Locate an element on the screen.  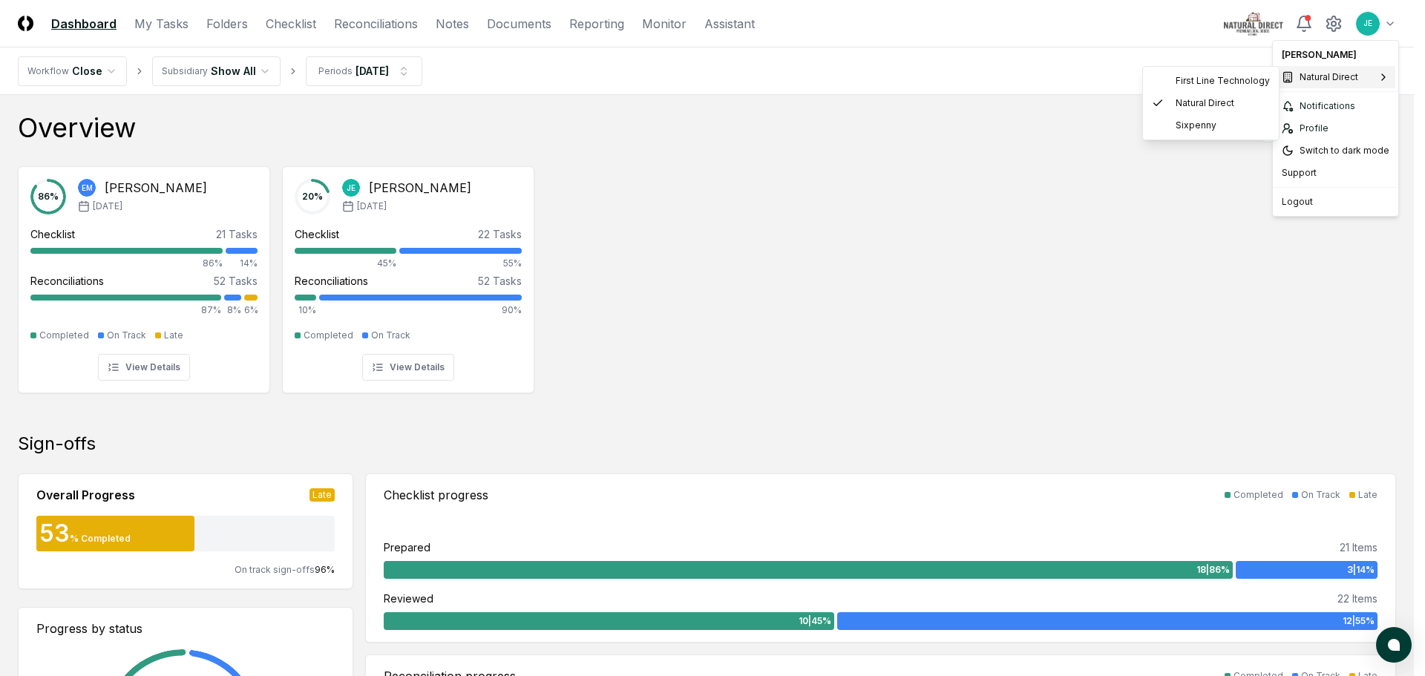
div: Logout is located at coordinates (1335, 202).